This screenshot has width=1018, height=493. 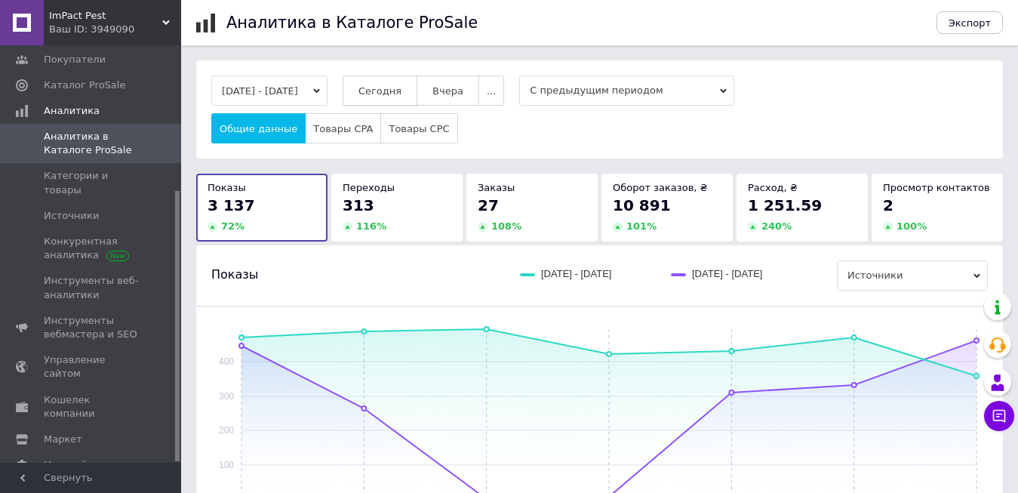 I want to click on button: Сегодня, so click(x=380, y=91).